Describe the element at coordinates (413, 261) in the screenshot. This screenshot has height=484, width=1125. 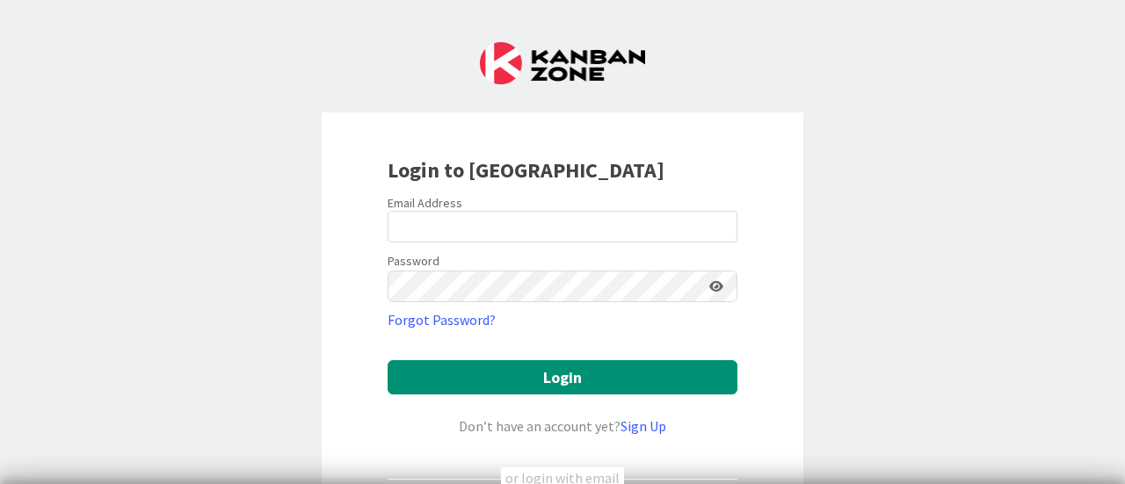
I see `label: Password` at that location.